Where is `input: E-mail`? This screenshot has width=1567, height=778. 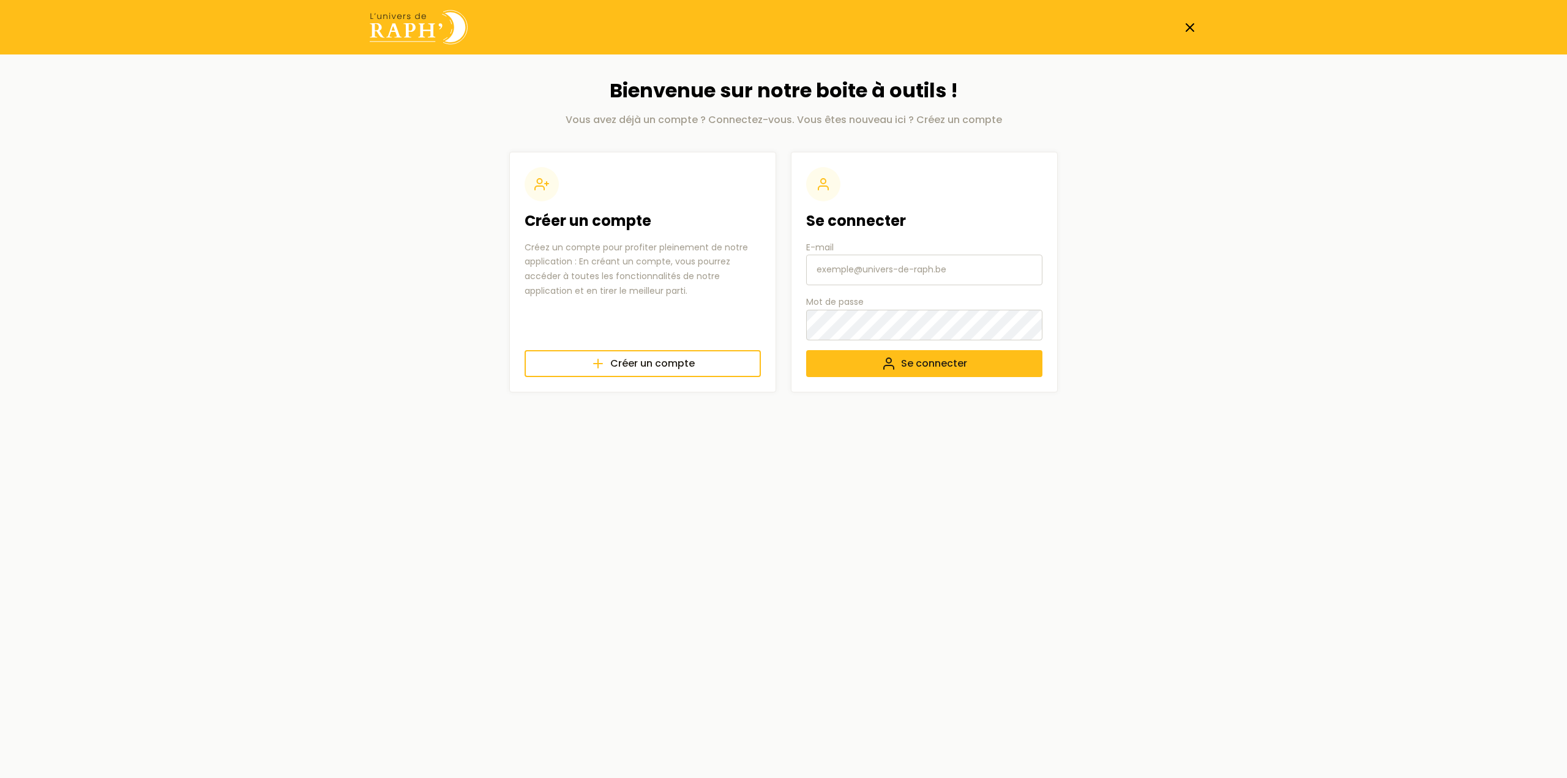
input: E-mail is located at coordinates (924, 270).